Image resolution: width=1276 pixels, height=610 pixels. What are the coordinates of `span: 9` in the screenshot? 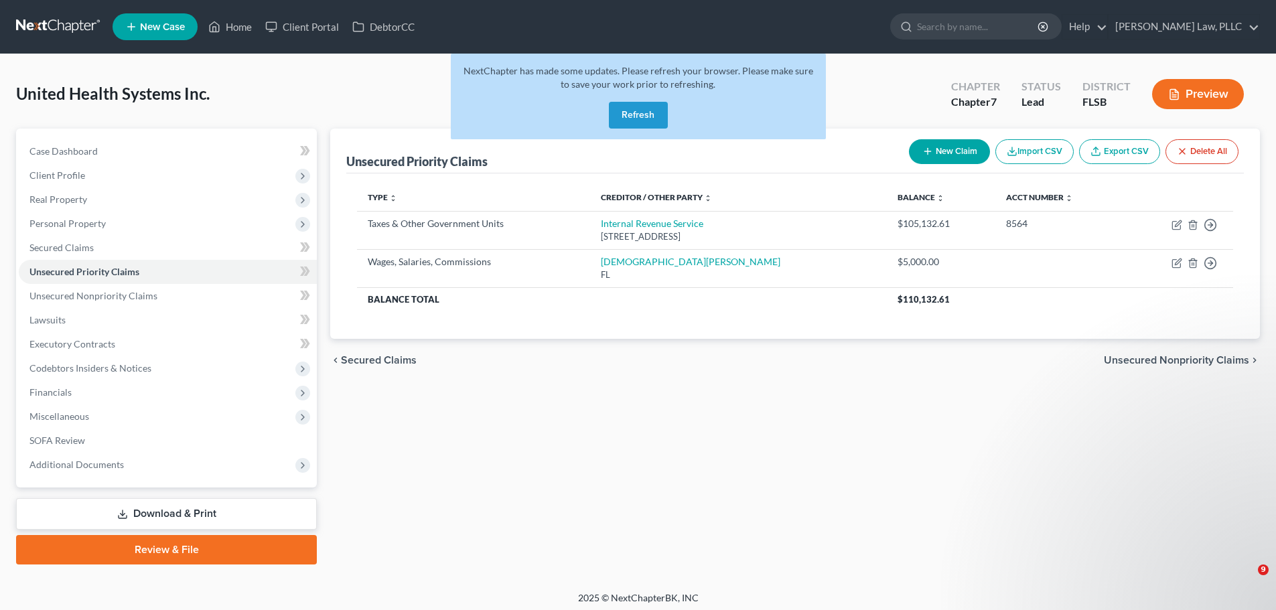 It's located at (1263, 570).